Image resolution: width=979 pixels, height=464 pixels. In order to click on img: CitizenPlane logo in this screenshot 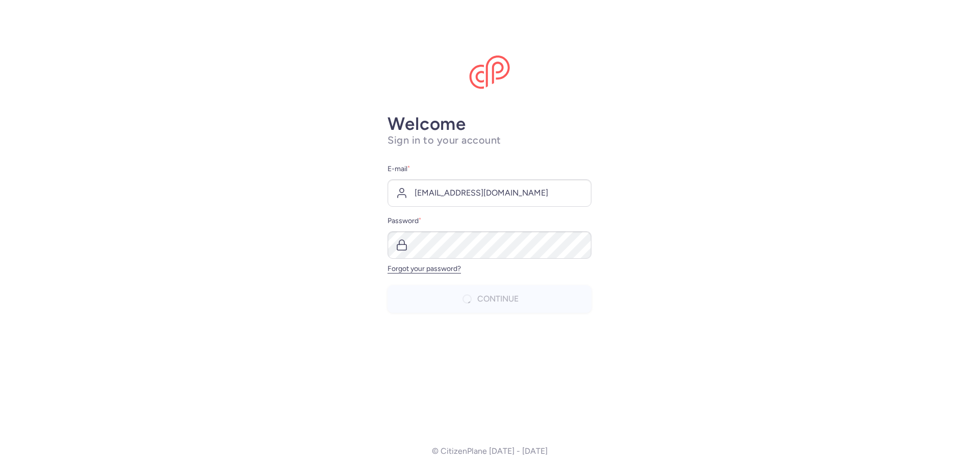, I will do `click(489, 72)`.